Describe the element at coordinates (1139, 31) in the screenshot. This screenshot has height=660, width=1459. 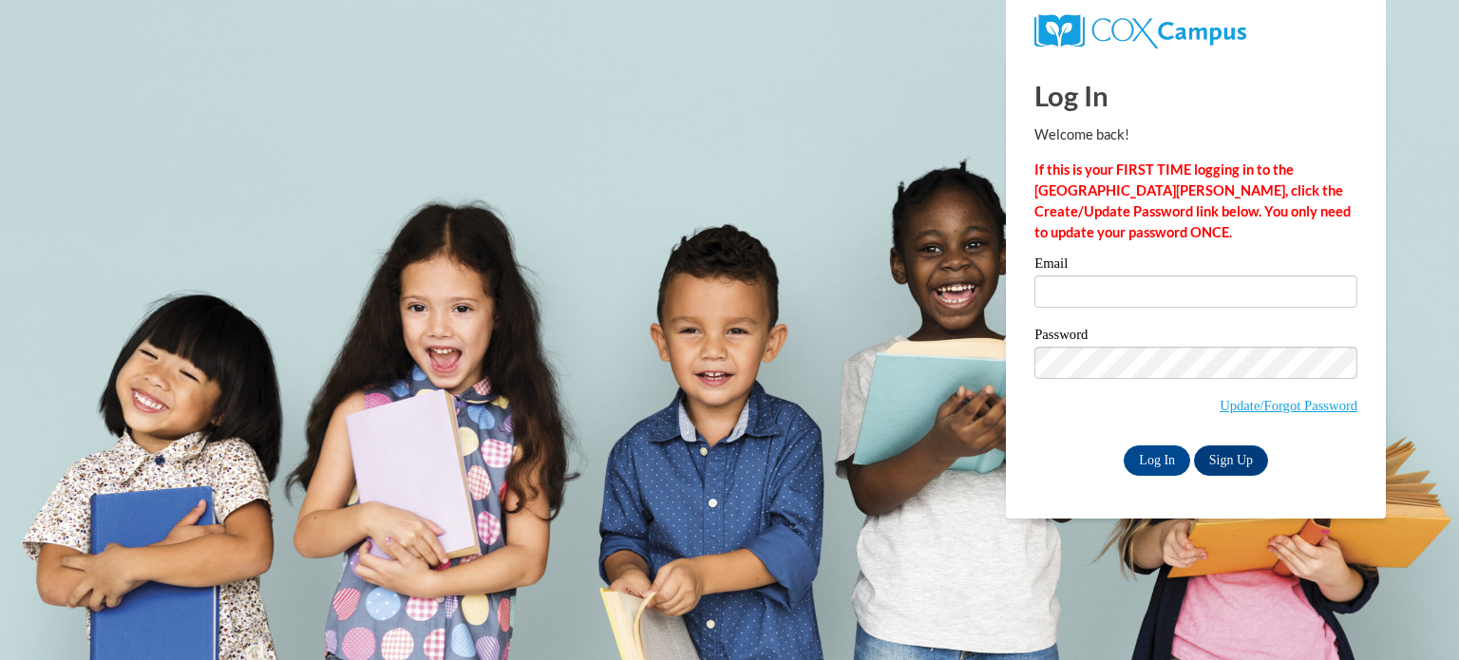
I see `img: COX Campus` at that location.